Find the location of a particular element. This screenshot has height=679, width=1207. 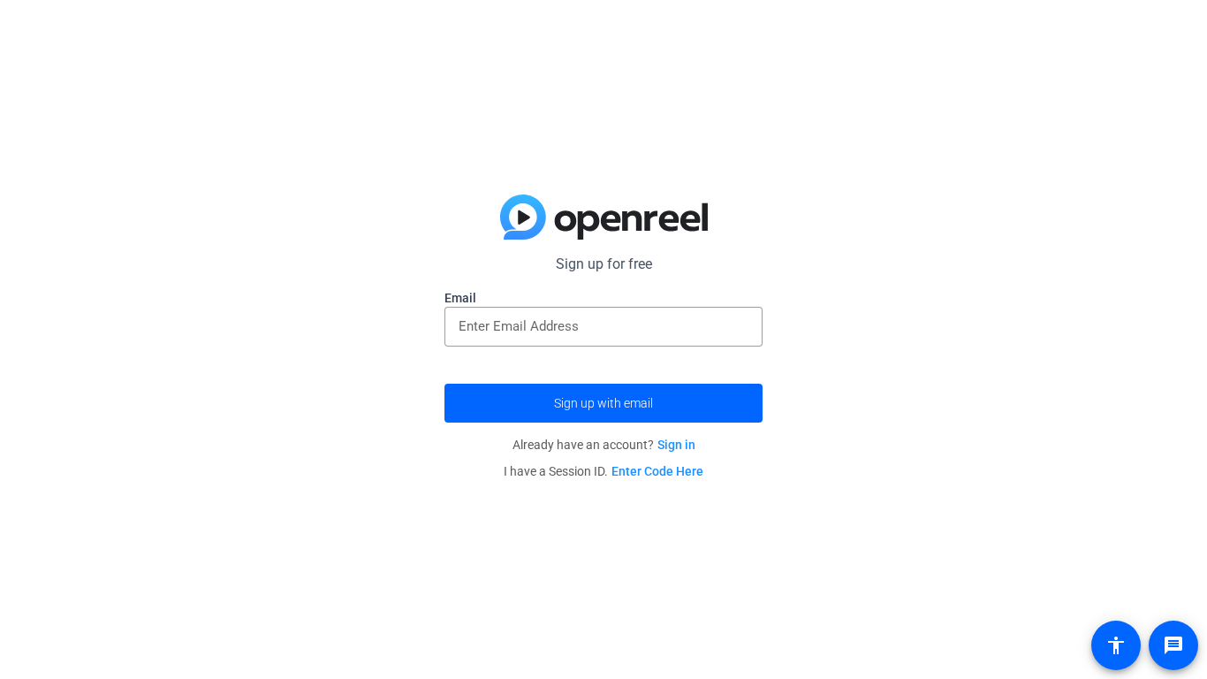

img: blue-gradient.svg is located at coordinates (604, 217).